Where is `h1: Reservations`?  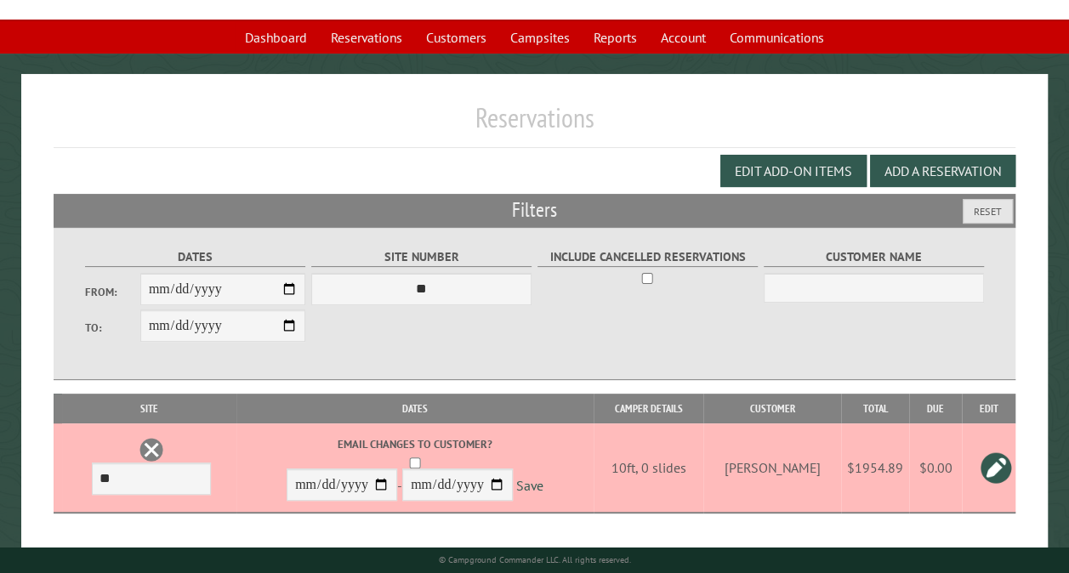 h1: Reservations is located at coordinates (534, 124).